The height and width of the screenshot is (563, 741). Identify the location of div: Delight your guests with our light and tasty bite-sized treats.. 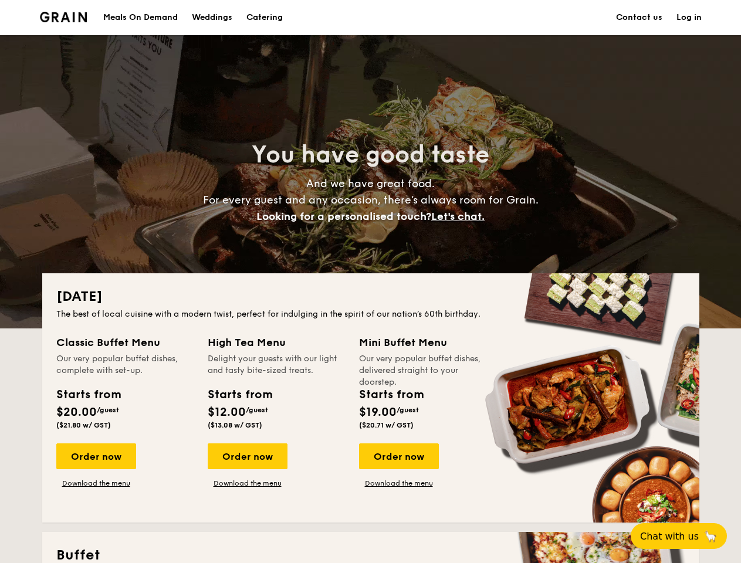
(276, 365).